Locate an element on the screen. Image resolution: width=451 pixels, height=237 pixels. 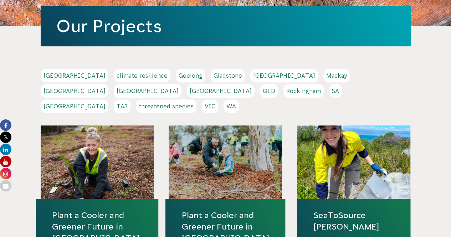
a: VIC is located at coordinates (210, 106).